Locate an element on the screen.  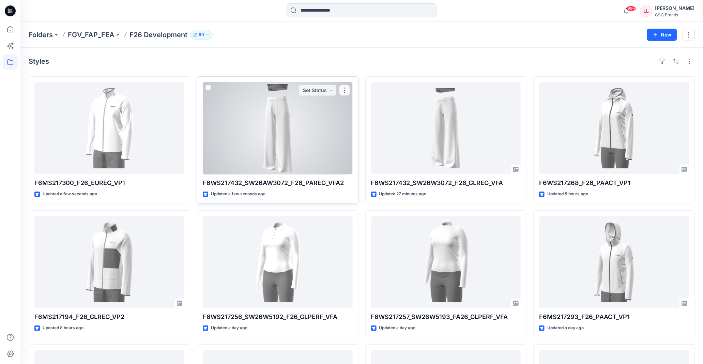
p: F6WS217257_SW26W5193_FA26_GLPERF_VFA is located at coordinates (446, 317).